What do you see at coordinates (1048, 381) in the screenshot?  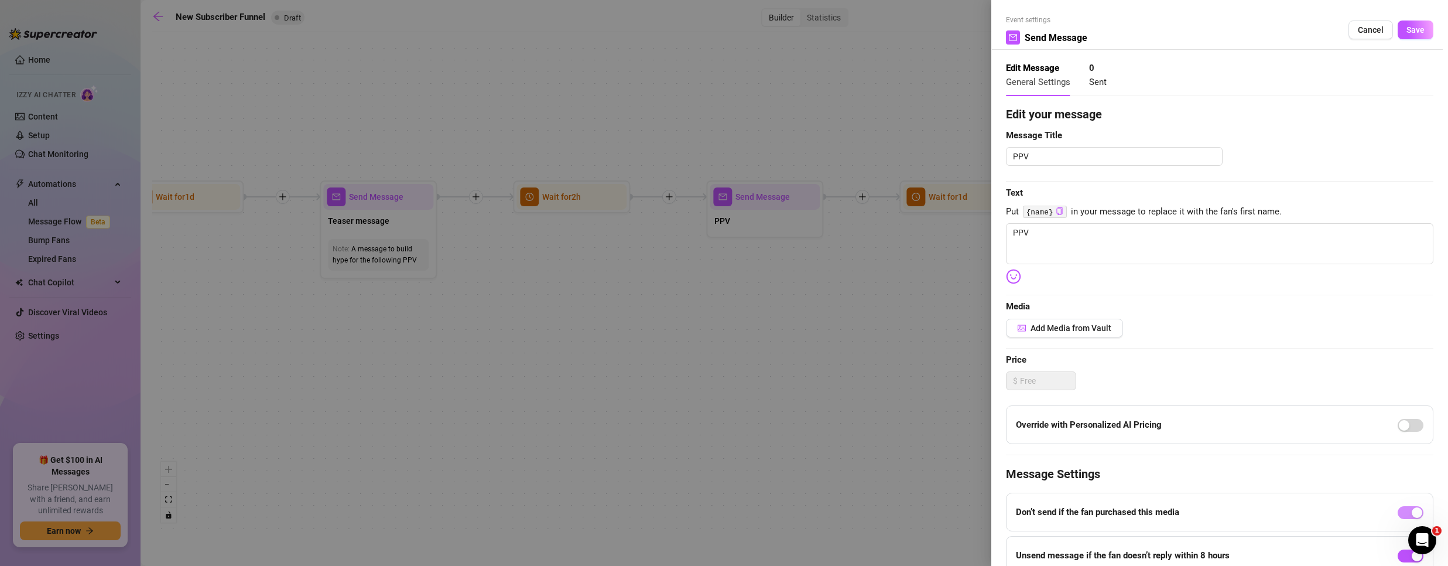 I see `input: Free` at bounding box center [1048, 381].